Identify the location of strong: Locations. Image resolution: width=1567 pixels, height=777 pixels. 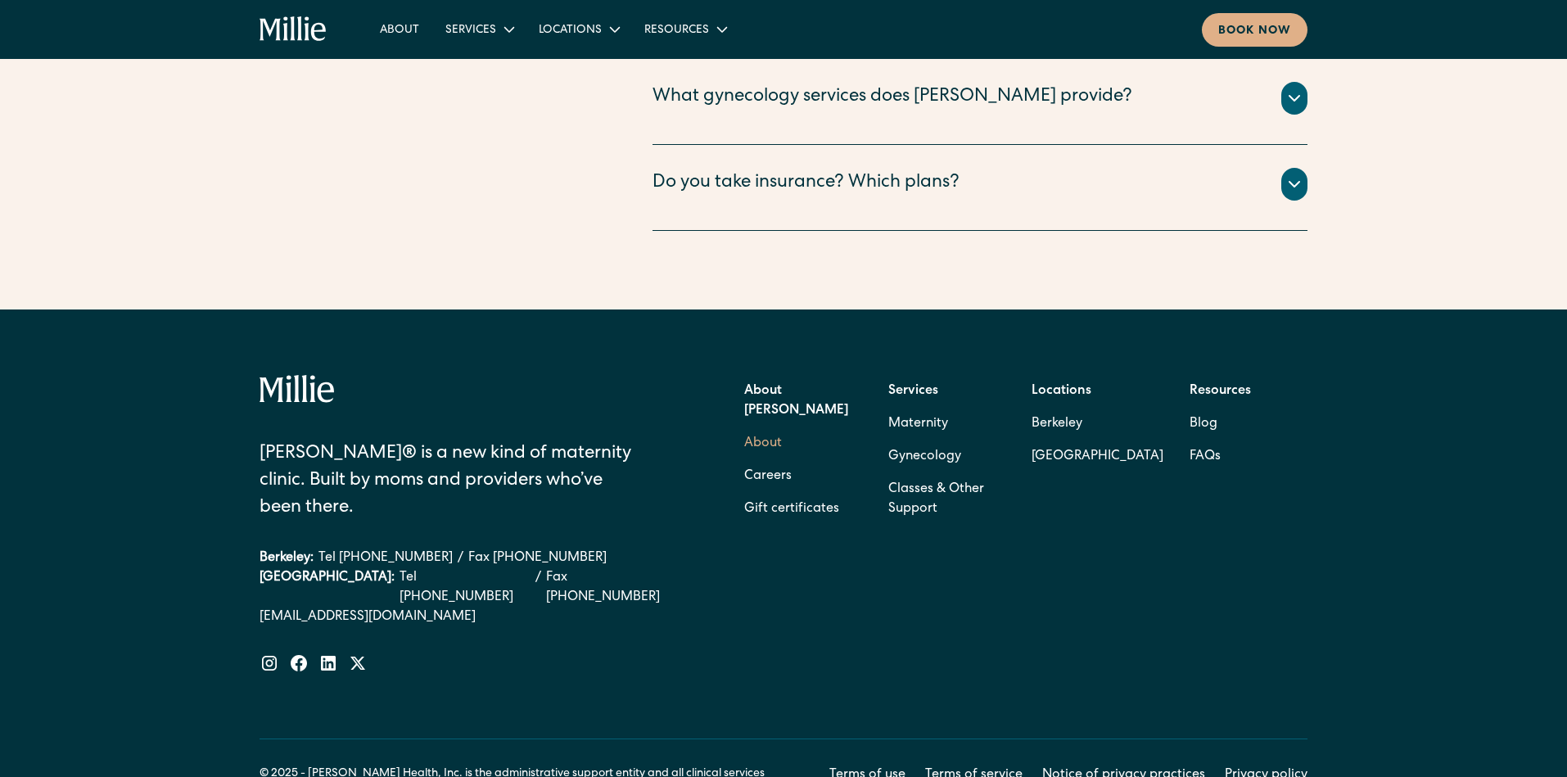
(1061, 391).